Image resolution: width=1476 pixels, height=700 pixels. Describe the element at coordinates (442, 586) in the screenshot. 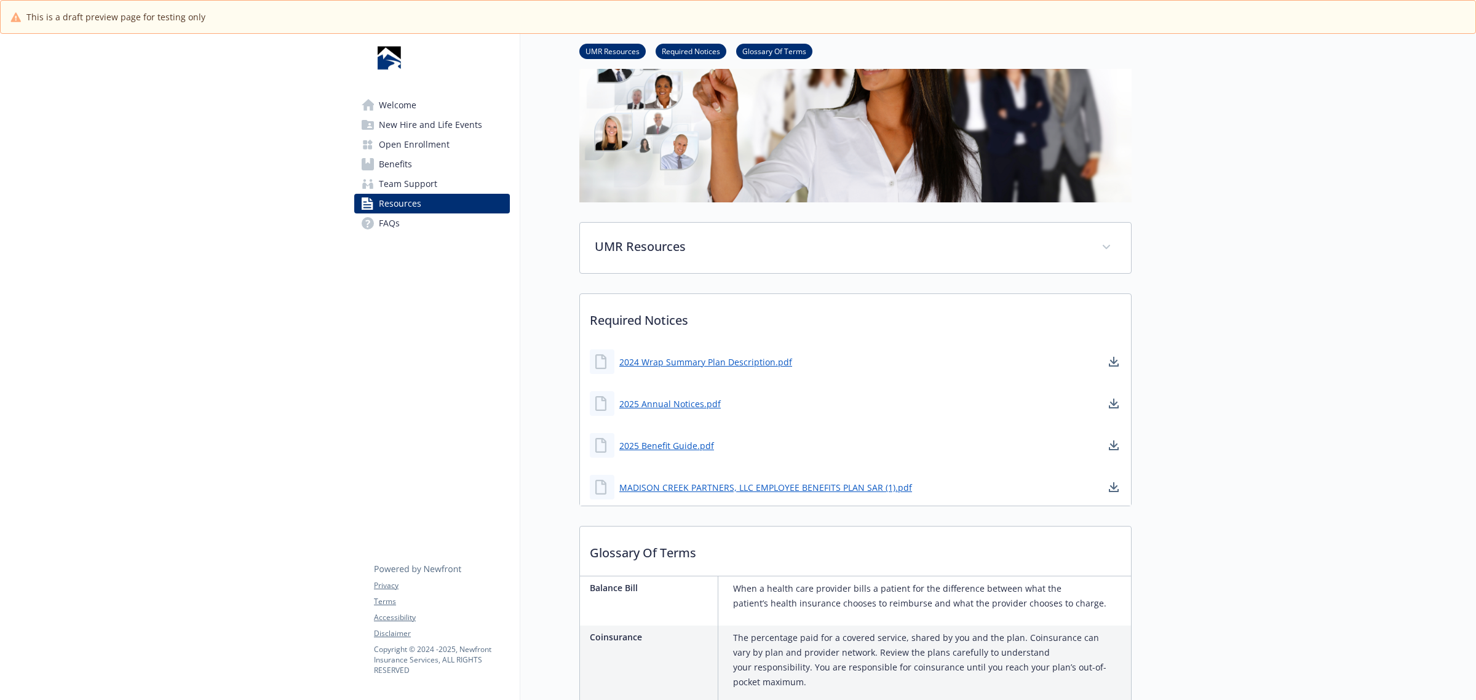

I see `a: Privacy` at that location.